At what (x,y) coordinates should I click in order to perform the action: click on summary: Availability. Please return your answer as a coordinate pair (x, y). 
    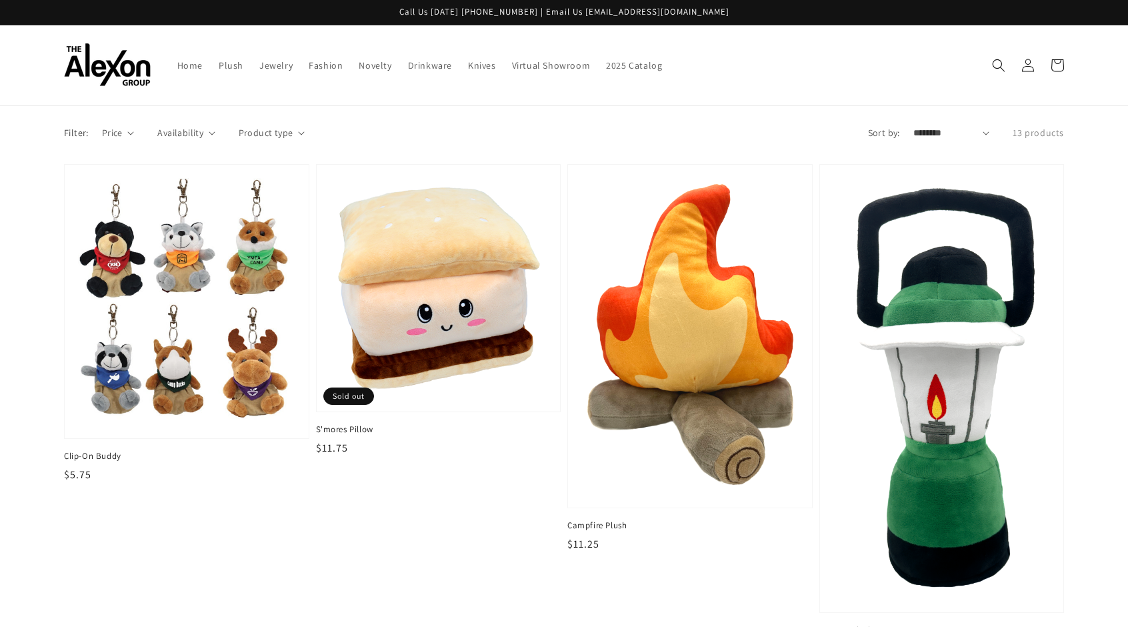
    Looking at the image, I should click on (186, 133).